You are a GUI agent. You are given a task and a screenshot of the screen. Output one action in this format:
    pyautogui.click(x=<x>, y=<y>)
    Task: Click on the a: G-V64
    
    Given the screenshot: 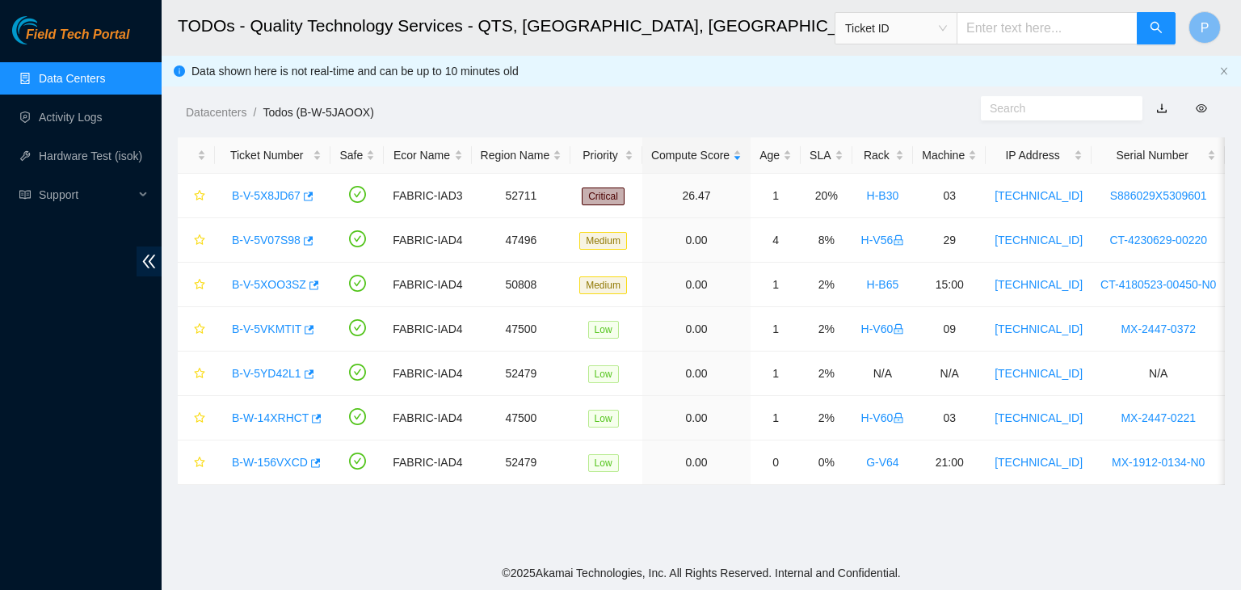 What is the action you would take?
    pyautogui.click(x=882, y=462)
    